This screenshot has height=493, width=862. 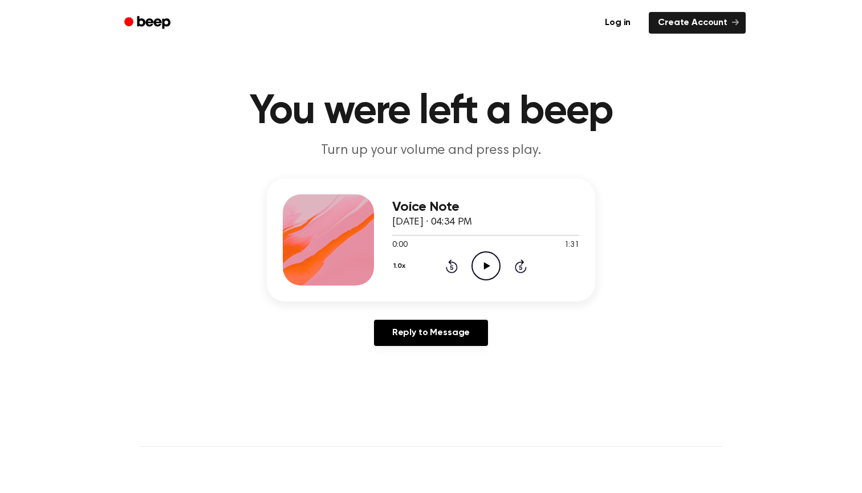 I want to click on span: 1:31, so click(x=572, y=245).